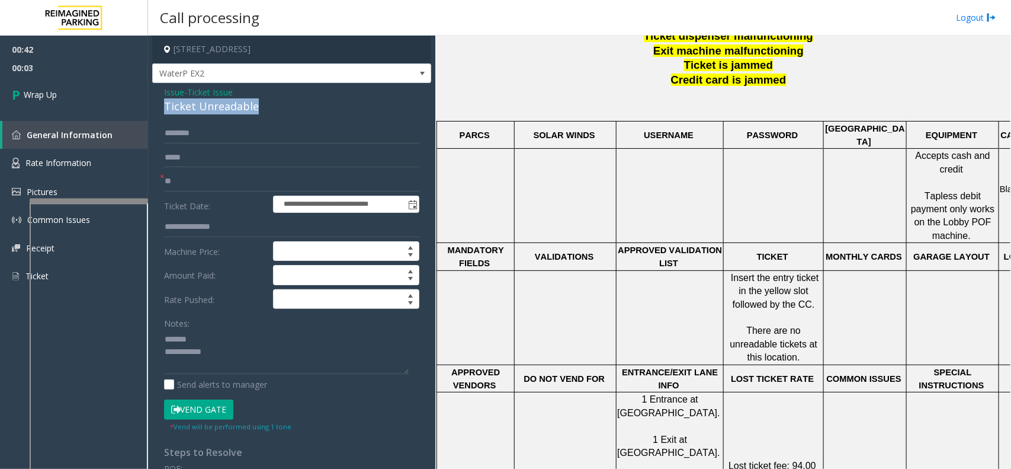  Describe the element at coordinates (177, 321) in the screenshot. I see `label: Notes:` at that location.